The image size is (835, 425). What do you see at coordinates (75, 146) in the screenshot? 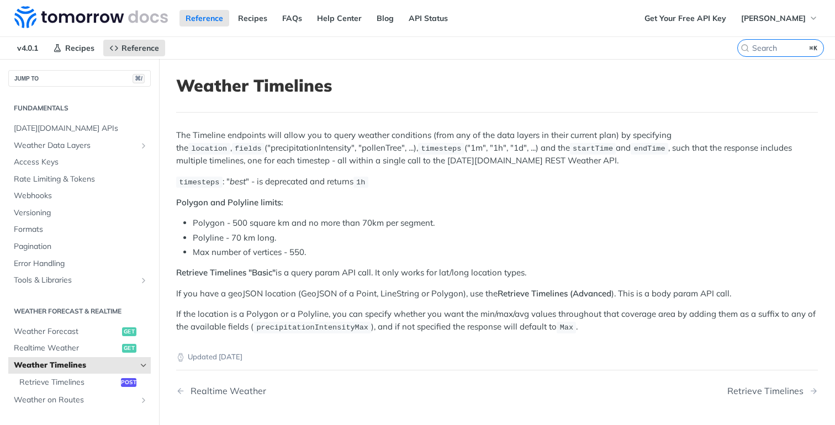
I see `span: Weather Data Layers` at bounding box center [75, 146].